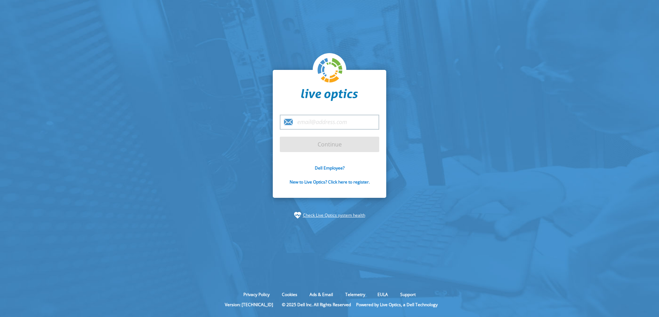 Image resolution: width=659 pixels, height=317 pixels. I want to click on img: liveoptics-word.svg, so click(329, 95).